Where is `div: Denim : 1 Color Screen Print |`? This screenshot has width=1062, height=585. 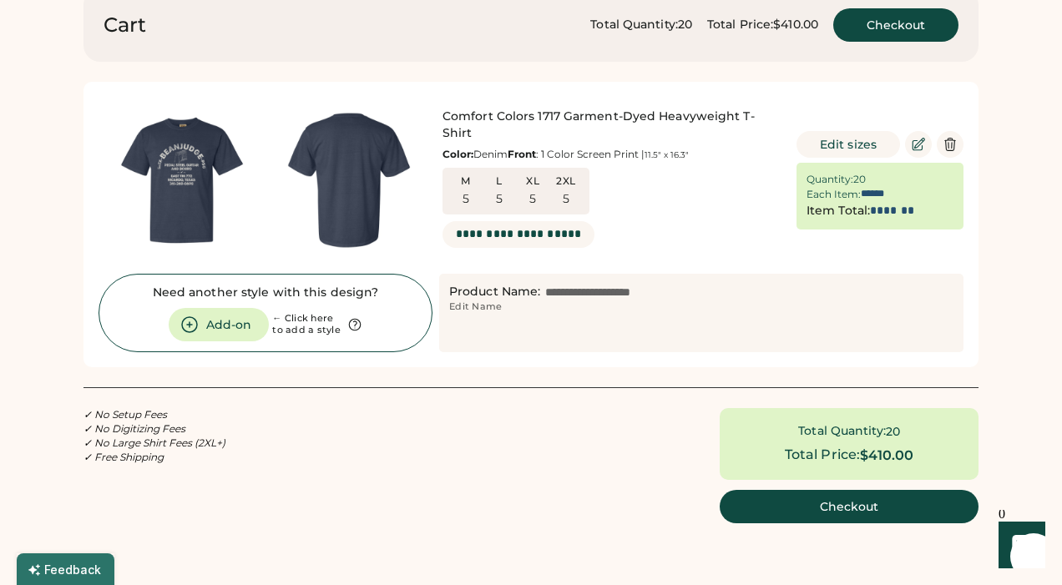
div: Denim : 1 Color Screen Print | is located at coordinates (612, 154).